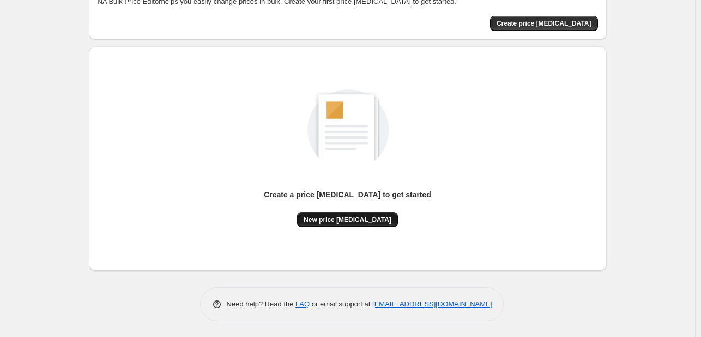 This screenshot has width=701, height=337. What do you see at coordinates (261, 304) in the screenshot?
I see `span: Need help? Read the` at bounding box center [261, 304].